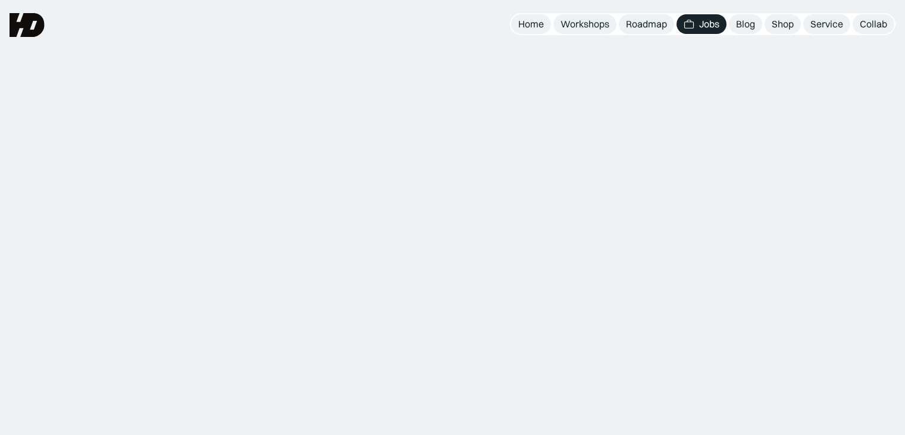  Describe the element at coordinates (874, 24) in the screenshot. I see `div: Collab` at that location.